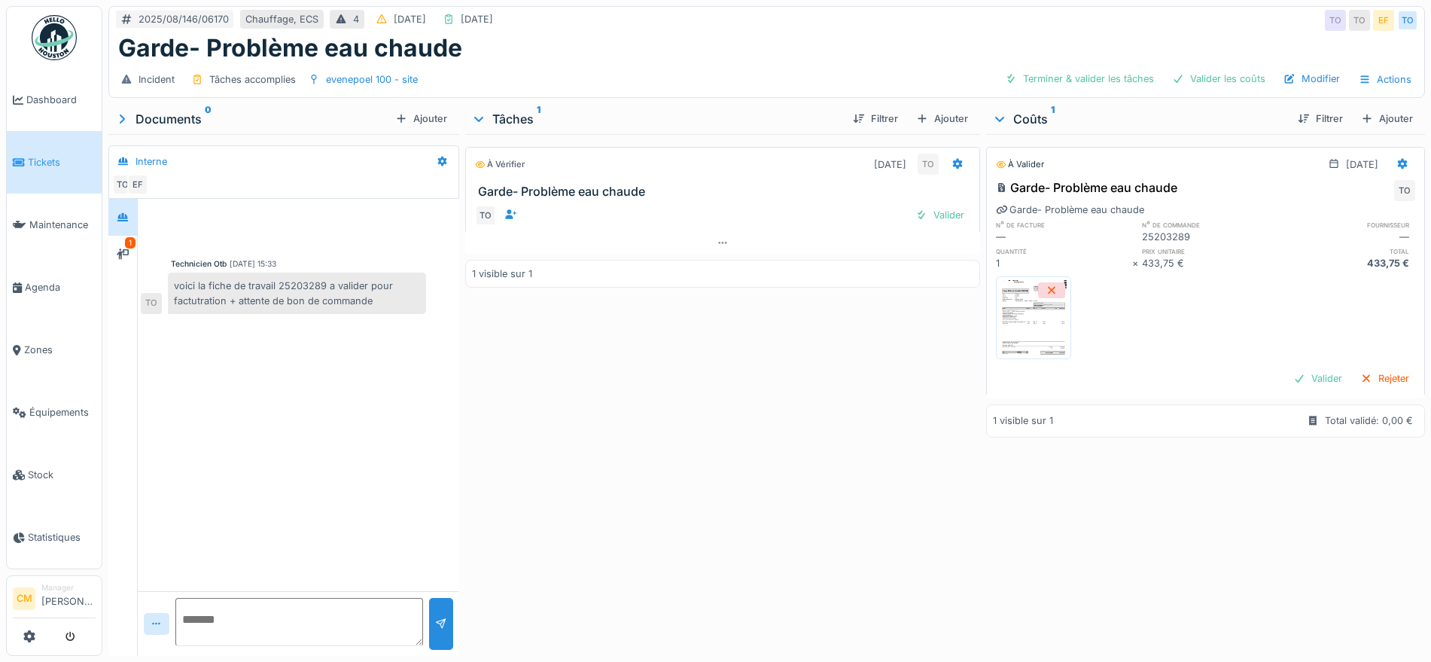 Image resolution: width=1431 pixels, height=662 pixels. I want to click on span: Agenda, so click(60, 287).